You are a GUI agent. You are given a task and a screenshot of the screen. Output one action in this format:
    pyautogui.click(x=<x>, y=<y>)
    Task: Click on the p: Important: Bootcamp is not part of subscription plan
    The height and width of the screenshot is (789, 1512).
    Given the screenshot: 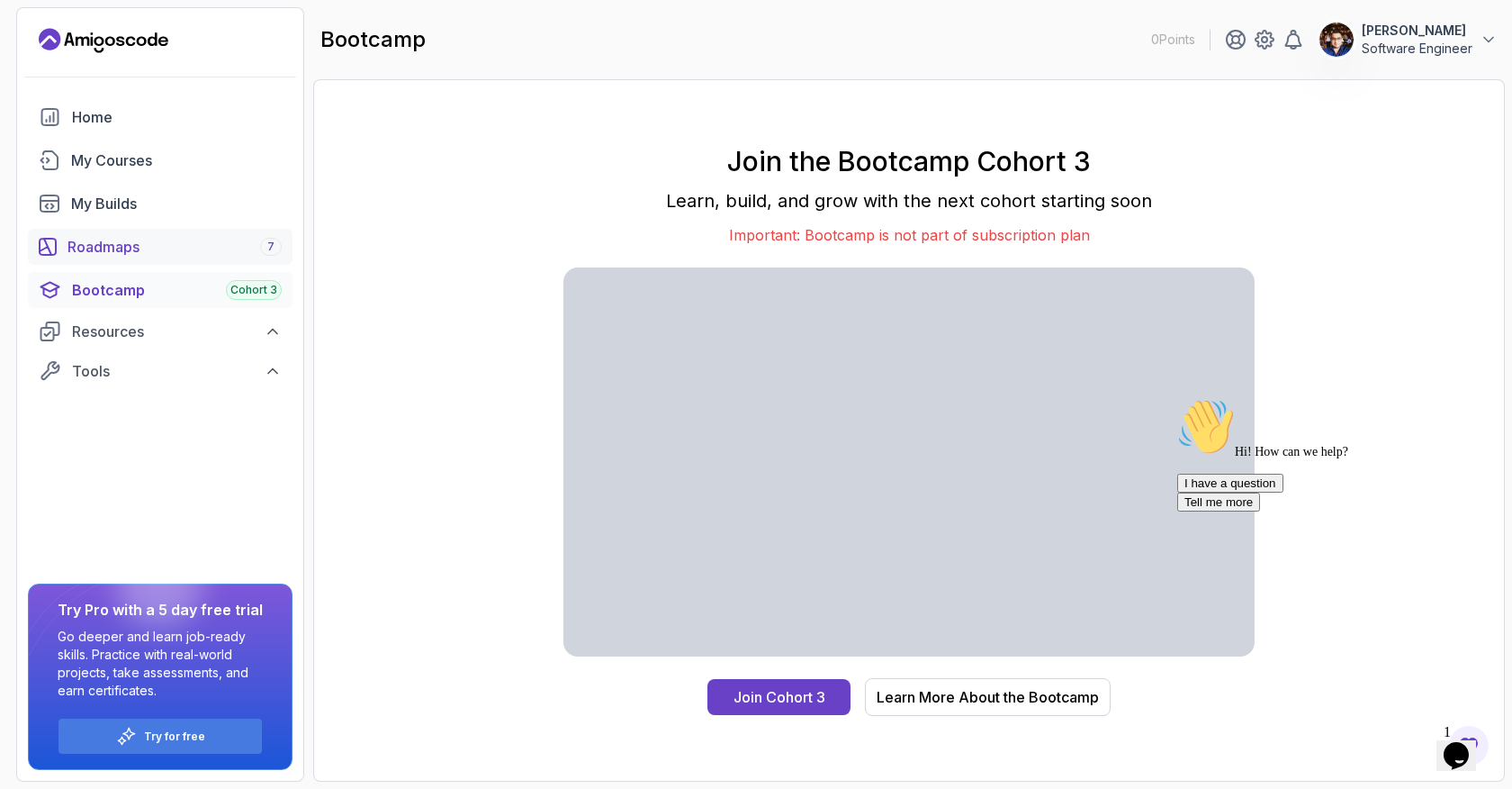 What is the action you would take?
    pyautogui.click(x=910, y=235)
    